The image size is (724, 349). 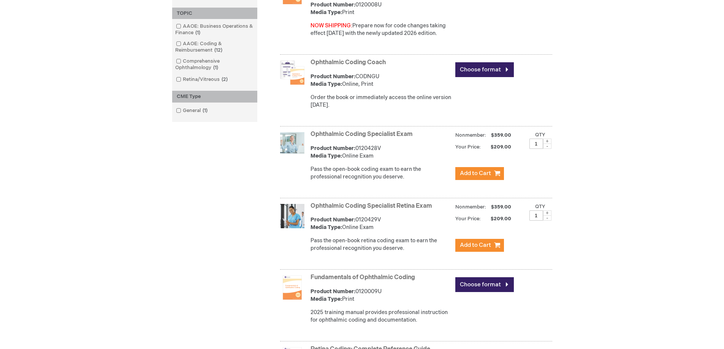 What do you see at coordinates (218, 50) in the screenshot?
I see `span: 12` at bounding box center [218, 50].